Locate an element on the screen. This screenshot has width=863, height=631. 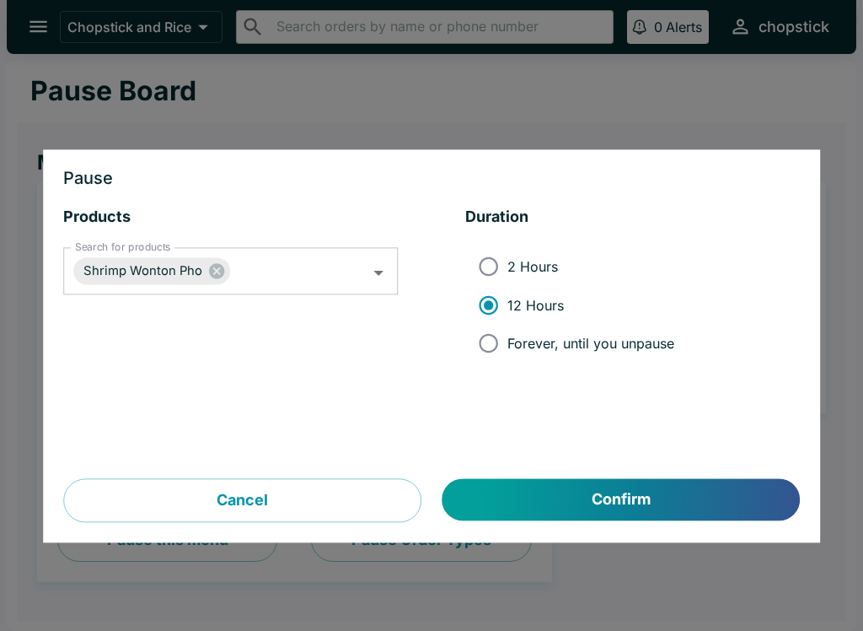
h3: Pause is located at coordinates (432, 179).